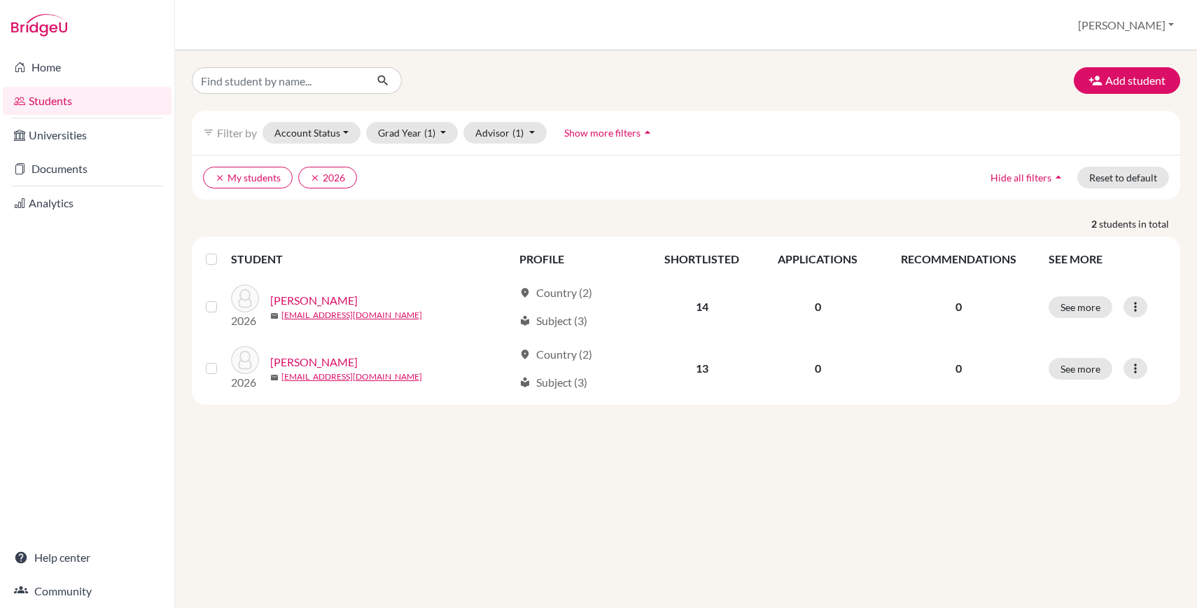 This screenshot has height=608, width=1197. Describe the element at coordinates (505, 132) in the screenshot. I see `button: Advisor(1)` at that location.